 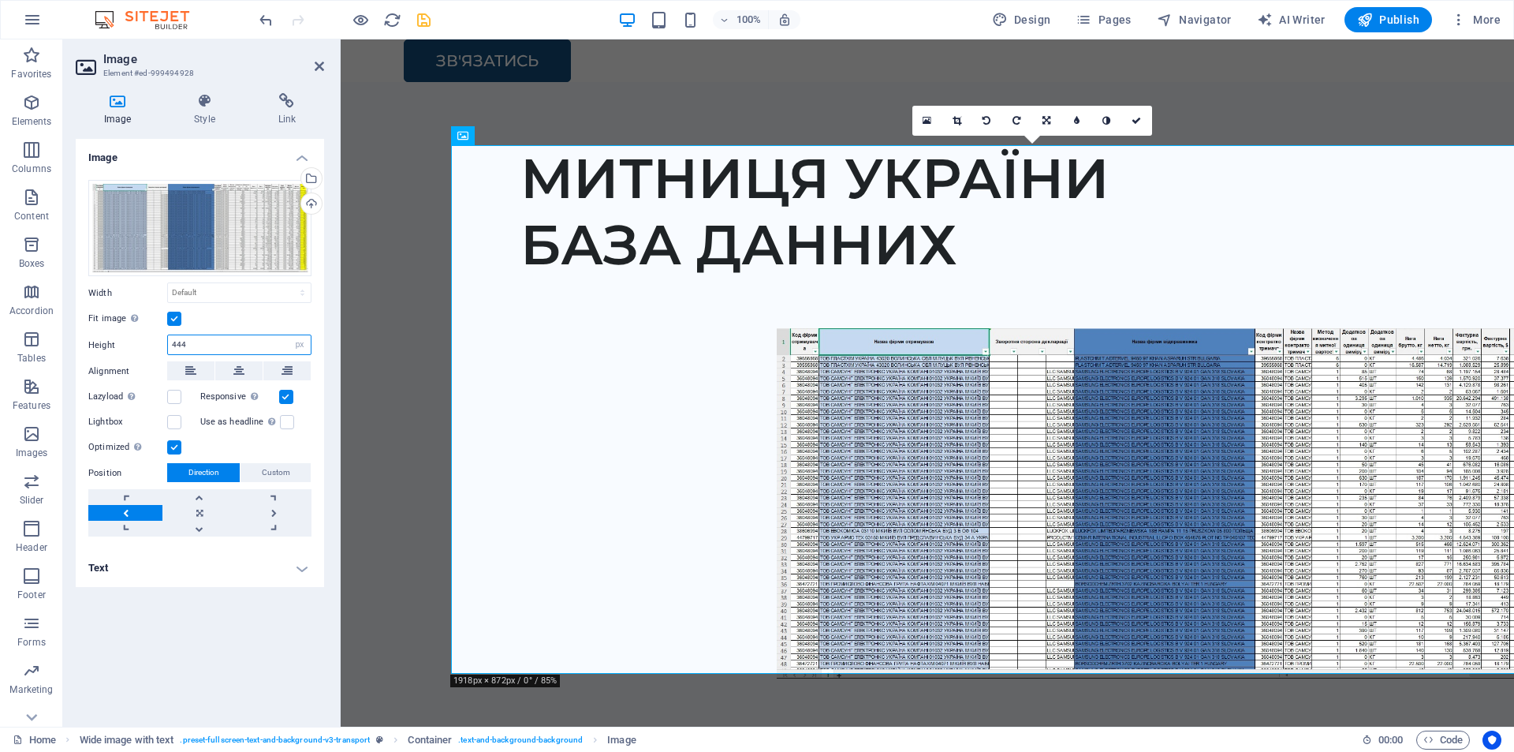 I want to click on p: Footer, so click(x=32, y=595).